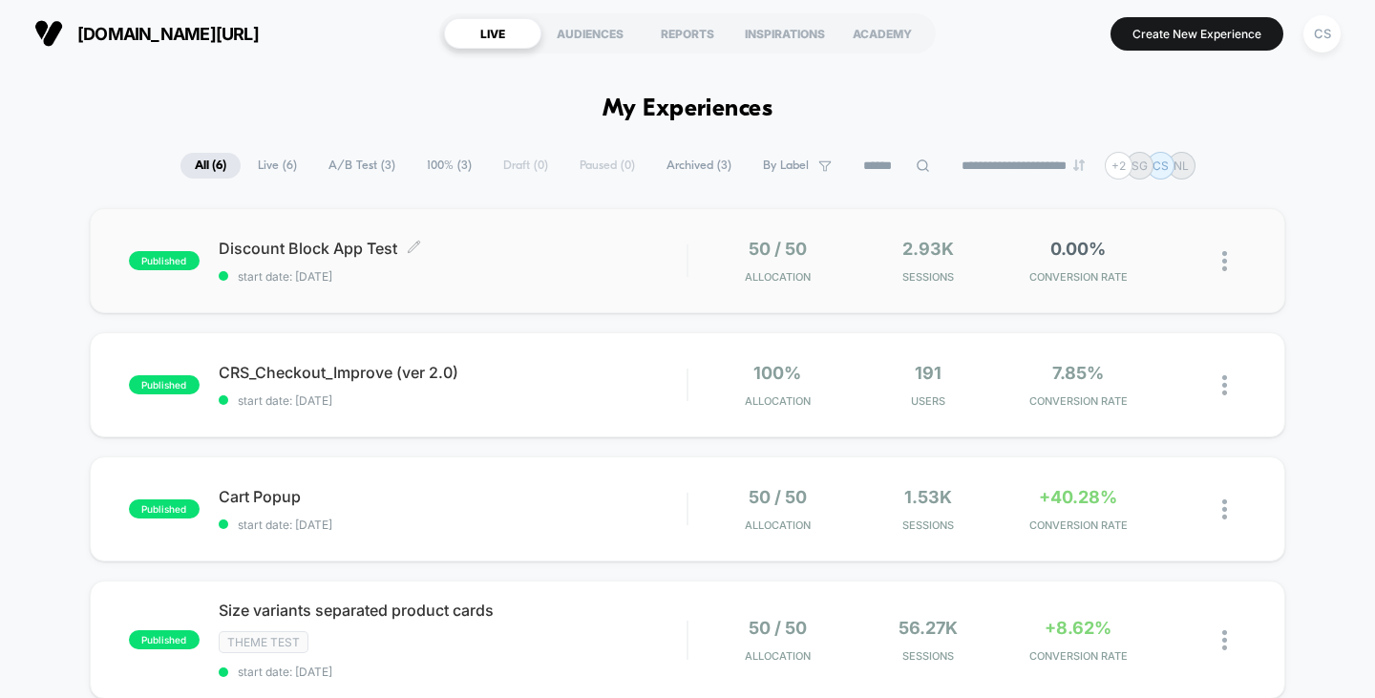  What do you see at coordinates (928, 372) in the screenshot?
I see `span: 191` at bounding box center [928, 372].